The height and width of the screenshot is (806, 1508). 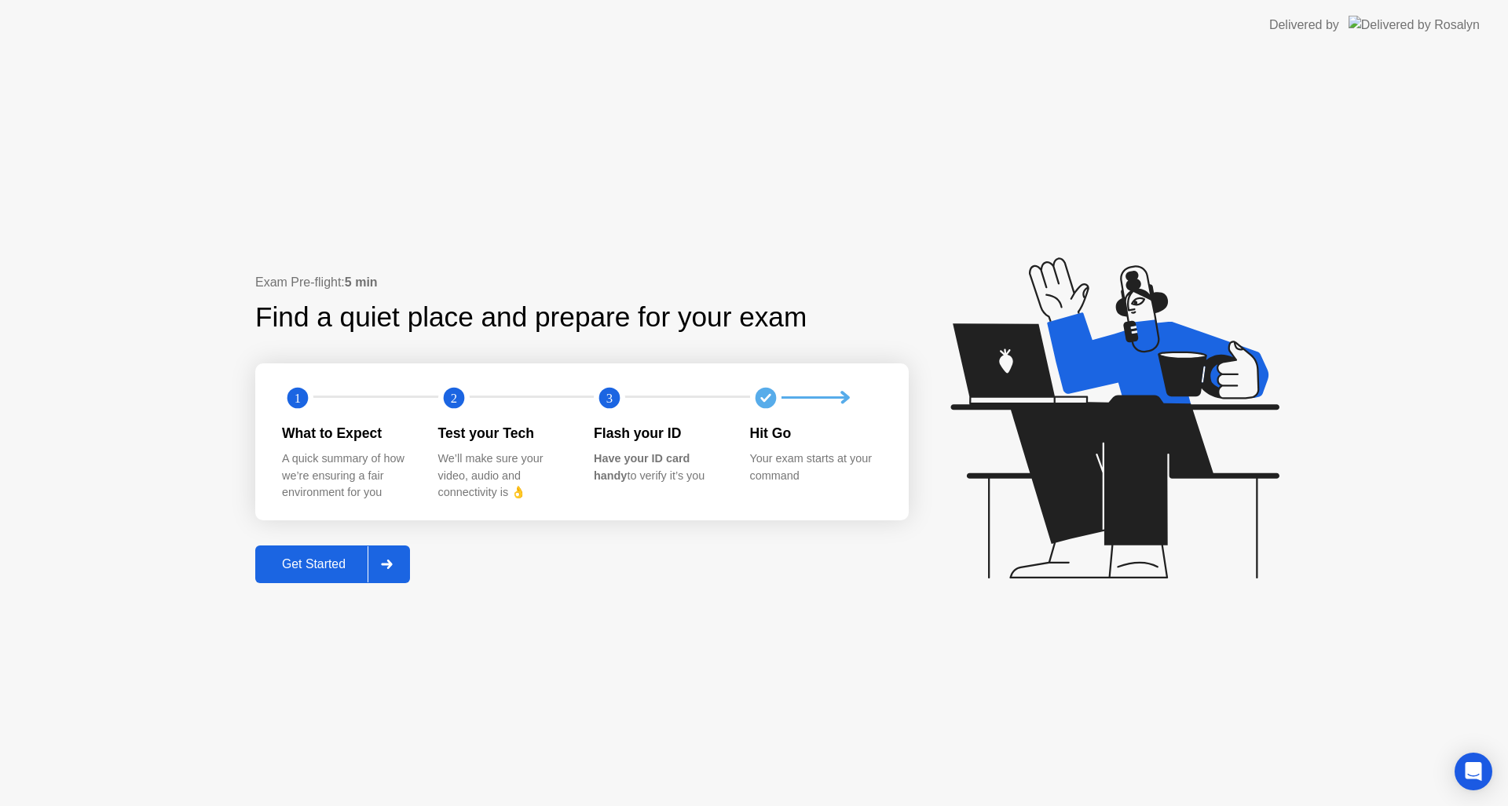 What do you see at coordinates (815, 467) in the screenshot?
I see `div: Your exam starts at your command` at bounding box center [815, 467].